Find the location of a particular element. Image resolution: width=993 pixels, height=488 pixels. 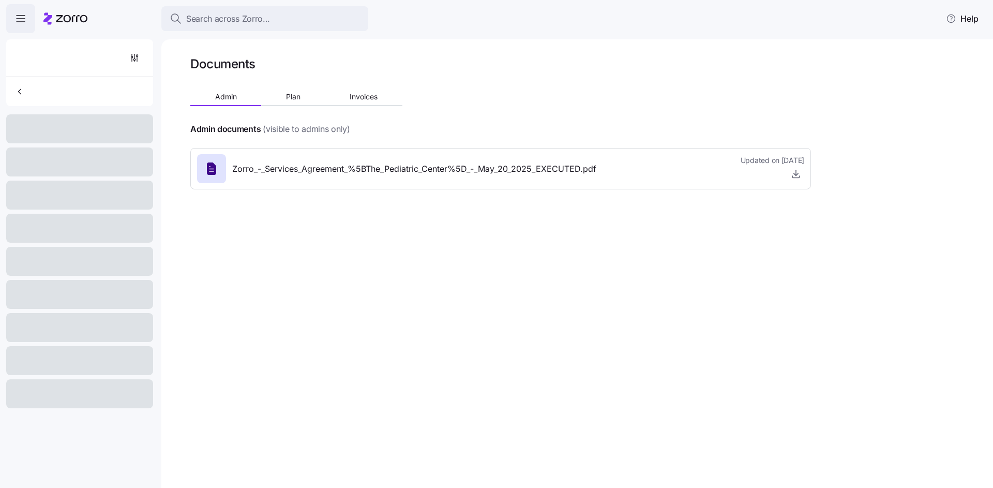

span: Plan is located at coordinates (293, 97).